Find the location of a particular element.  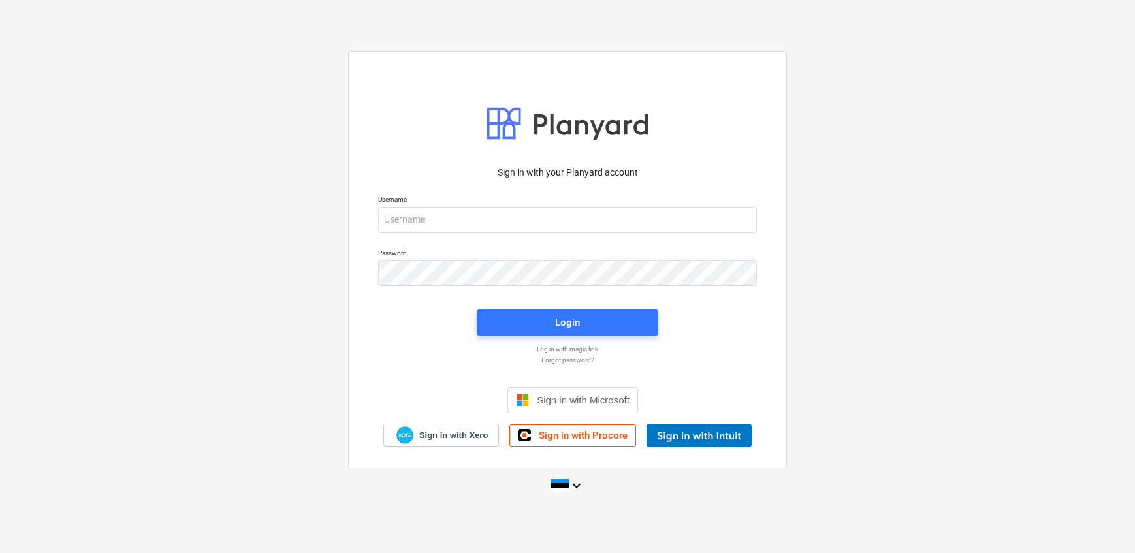

a: Sign in with Procore is located at coordinates (573, 436).